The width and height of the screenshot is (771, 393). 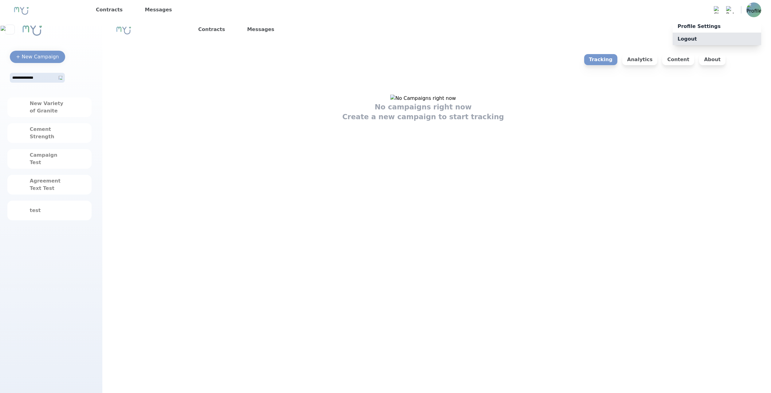 I want to click on img: Close sidebar, so click(x=10, y=30).